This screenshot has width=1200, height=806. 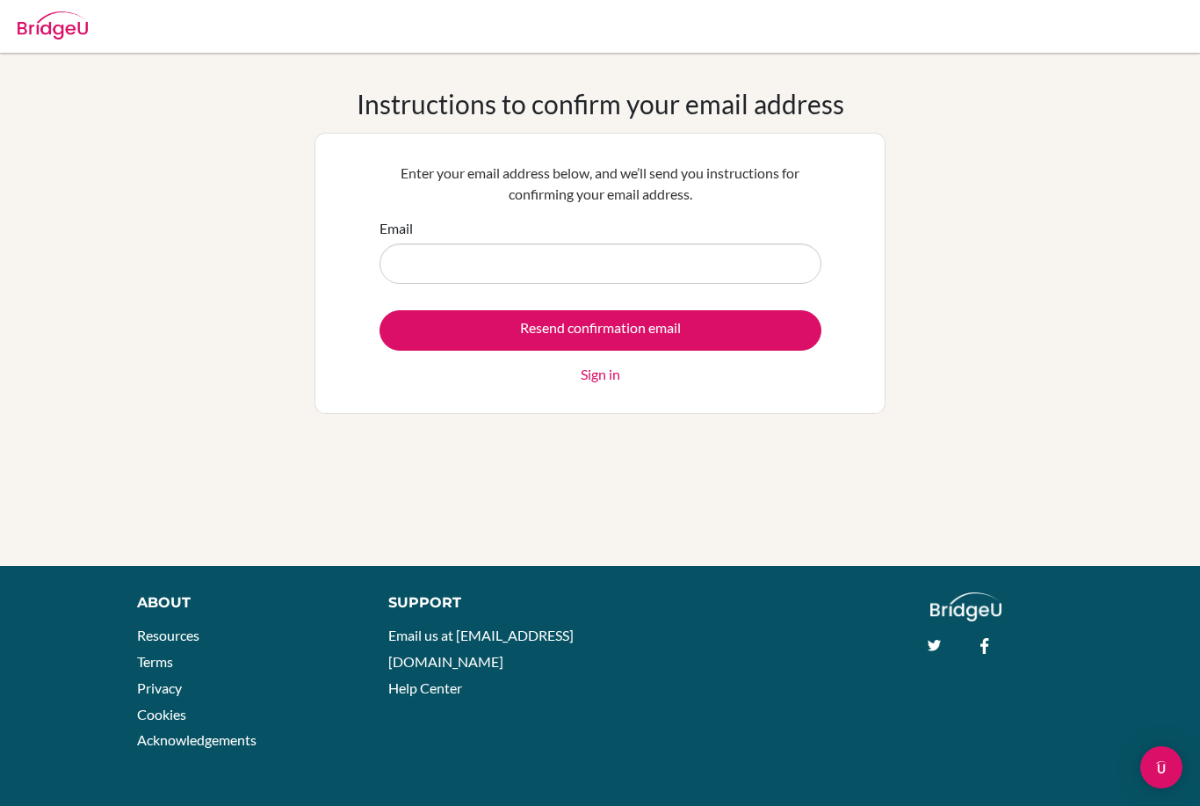 I want to click on a: Terms, so click(x=155, y=661).